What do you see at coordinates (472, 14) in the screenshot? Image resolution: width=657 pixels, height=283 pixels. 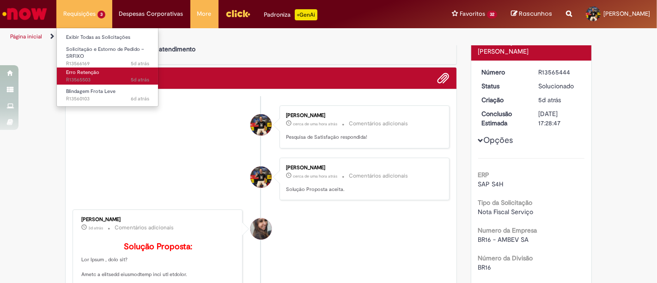 I see `span: Favoritos` at bounding box center [472, 14].